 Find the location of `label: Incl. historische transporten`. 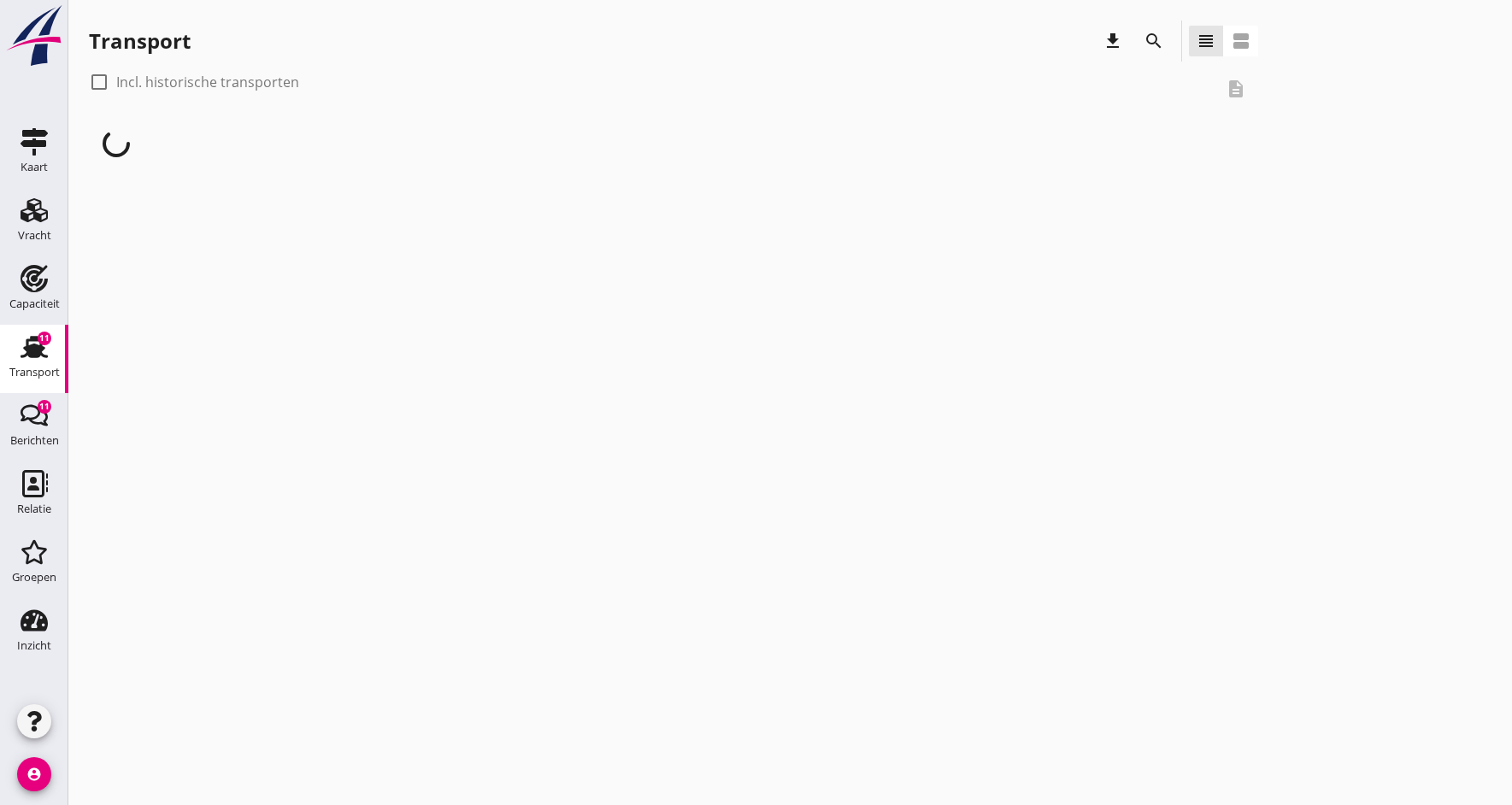

label: Incl. historische transporten is located at coordinates (207, 82).